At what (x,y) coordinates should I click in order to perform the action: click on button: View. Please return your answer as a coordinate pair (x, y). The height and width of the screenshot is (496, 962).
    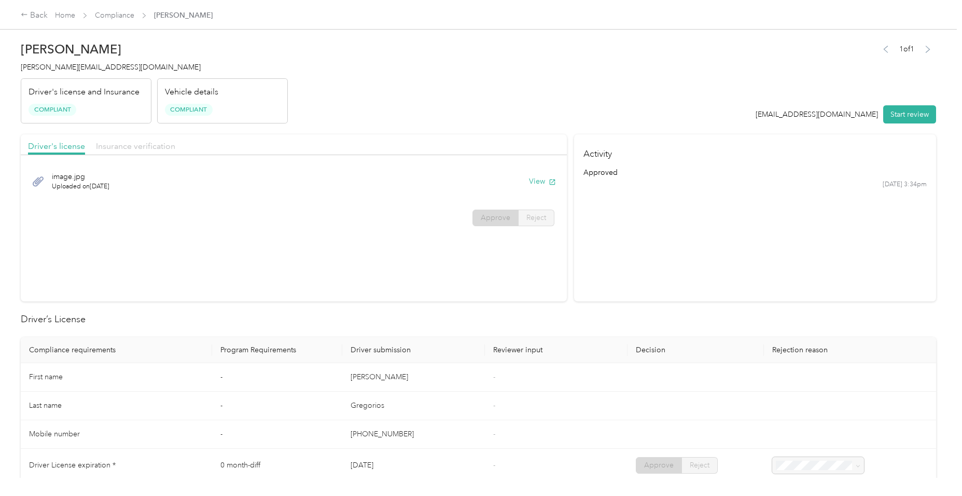
    Looking at the image, I should click on (542, 181).